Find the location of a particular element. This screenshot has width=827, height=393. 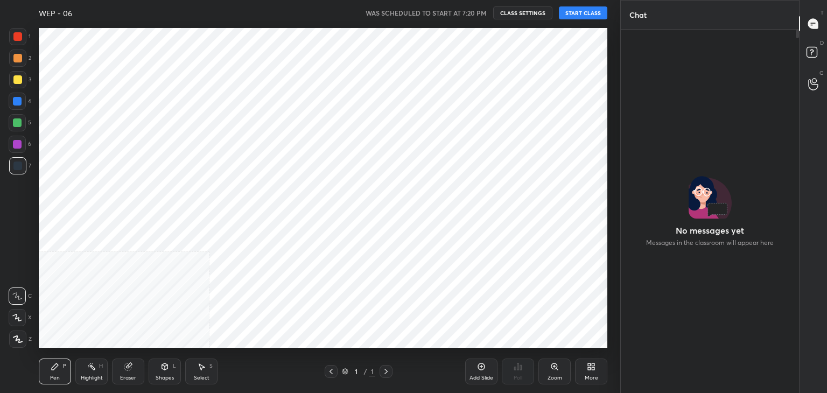

div: 2 is located at coordinates (20, 58).